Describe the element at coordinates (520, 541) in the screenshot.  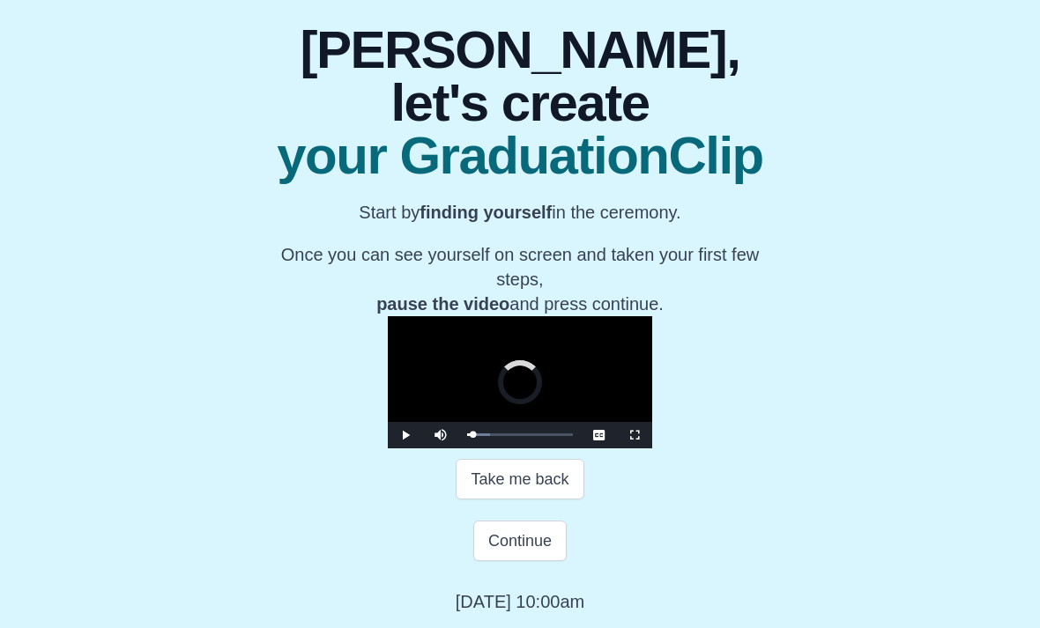
I see `button: Continue` at that location.